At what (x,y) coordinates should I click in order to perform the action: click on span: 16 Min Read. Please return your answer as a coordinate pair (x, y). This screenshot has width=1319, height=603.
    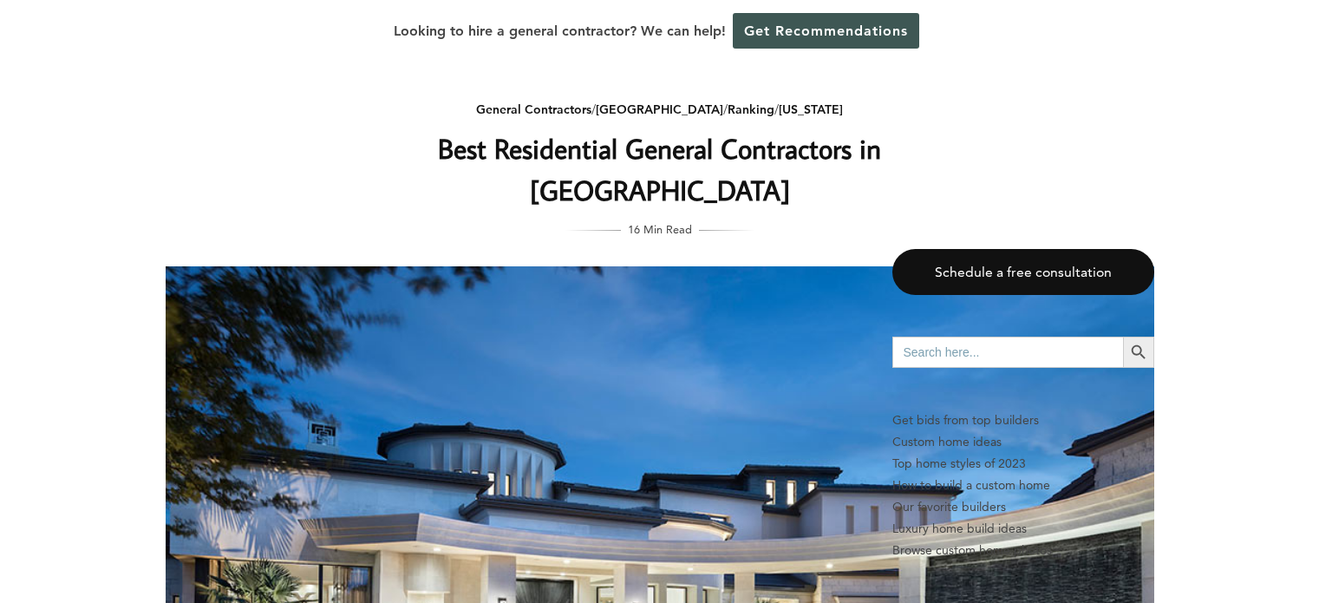
    Looking at the image, I should click on (660, 229).